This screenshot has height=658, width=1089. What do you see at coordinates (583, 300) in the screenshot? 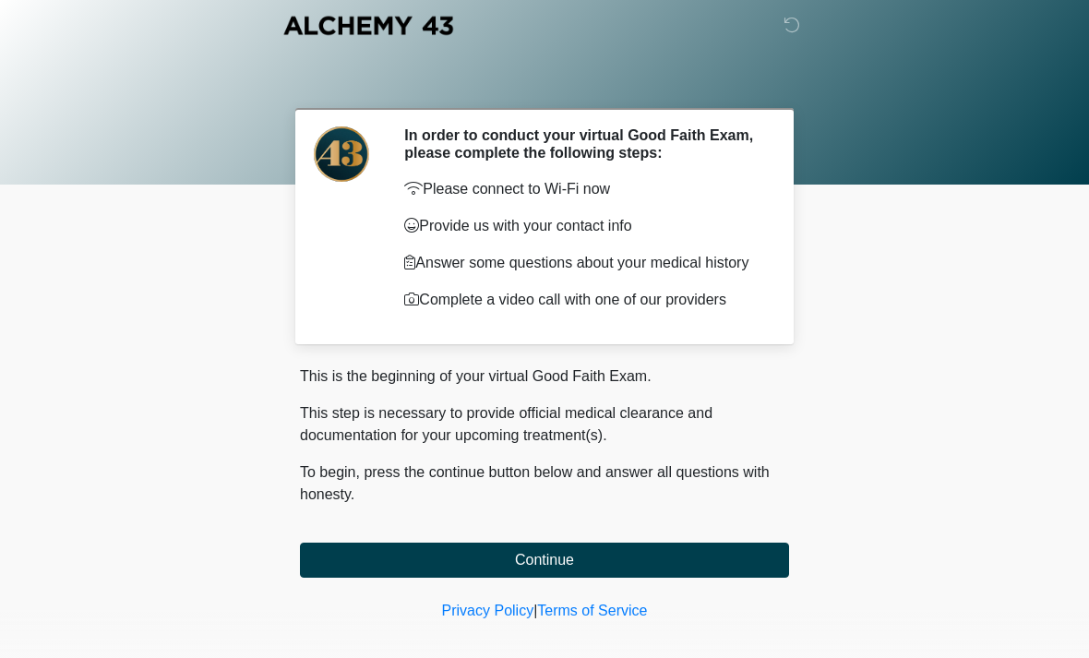
I see `p: Complete a video call with one of our providers` at bounding box center [583, 300].